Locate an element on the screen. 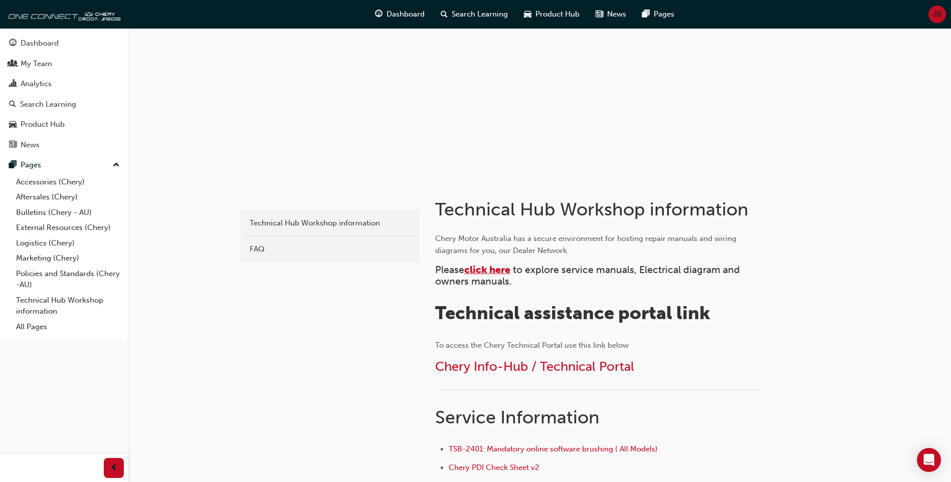 The height and width of the screenshot is (482, 951). a: Chery PDI Check Sheet v2 is located at coordinates (494, 468).